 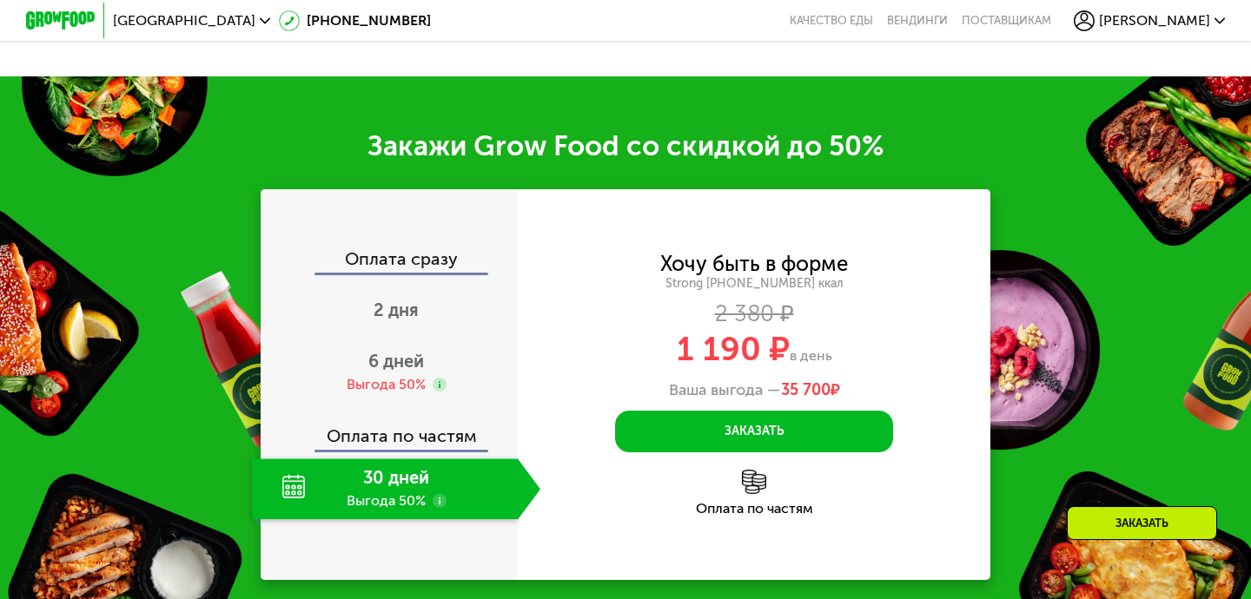 I want to click on div: 2 380 ₽, so click(x=754, y=314).